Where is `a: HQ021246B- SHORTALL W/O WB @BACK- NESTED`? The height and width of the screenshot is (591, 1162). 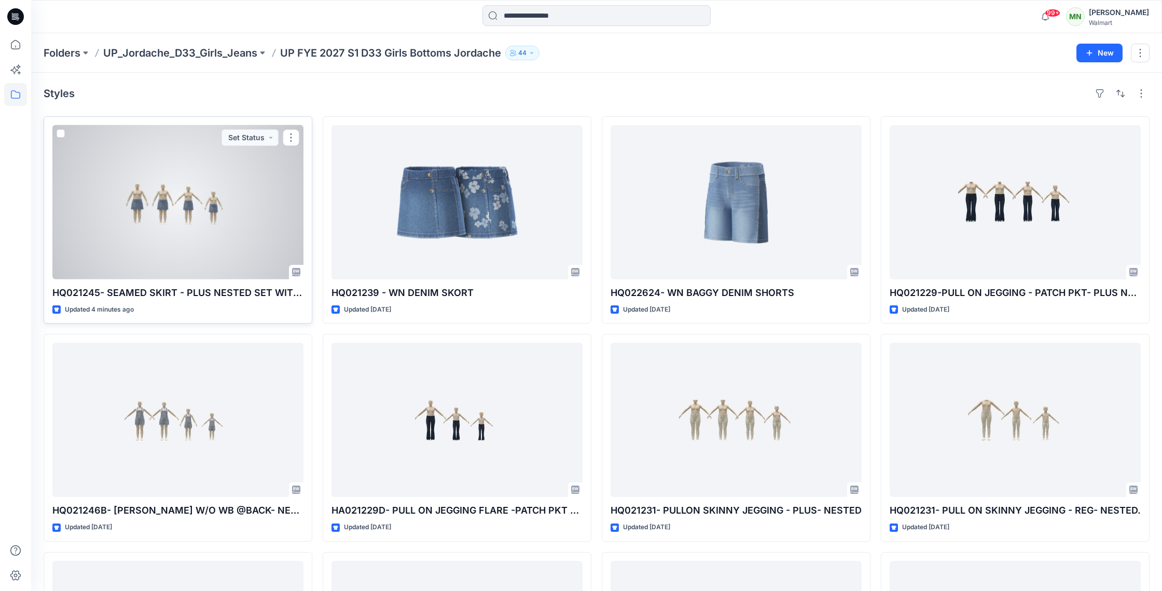
a: HQ021246B- SHORTALL W/O WB @BACK- NESTED is located at coordinates (178, 419).